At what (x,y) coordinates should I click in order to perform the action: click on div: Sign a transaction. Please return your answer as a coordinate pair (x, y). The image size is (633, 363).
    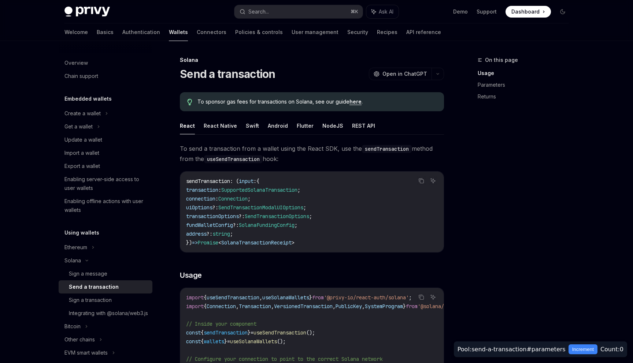
    Looking at the image, I should click on (90, 300).